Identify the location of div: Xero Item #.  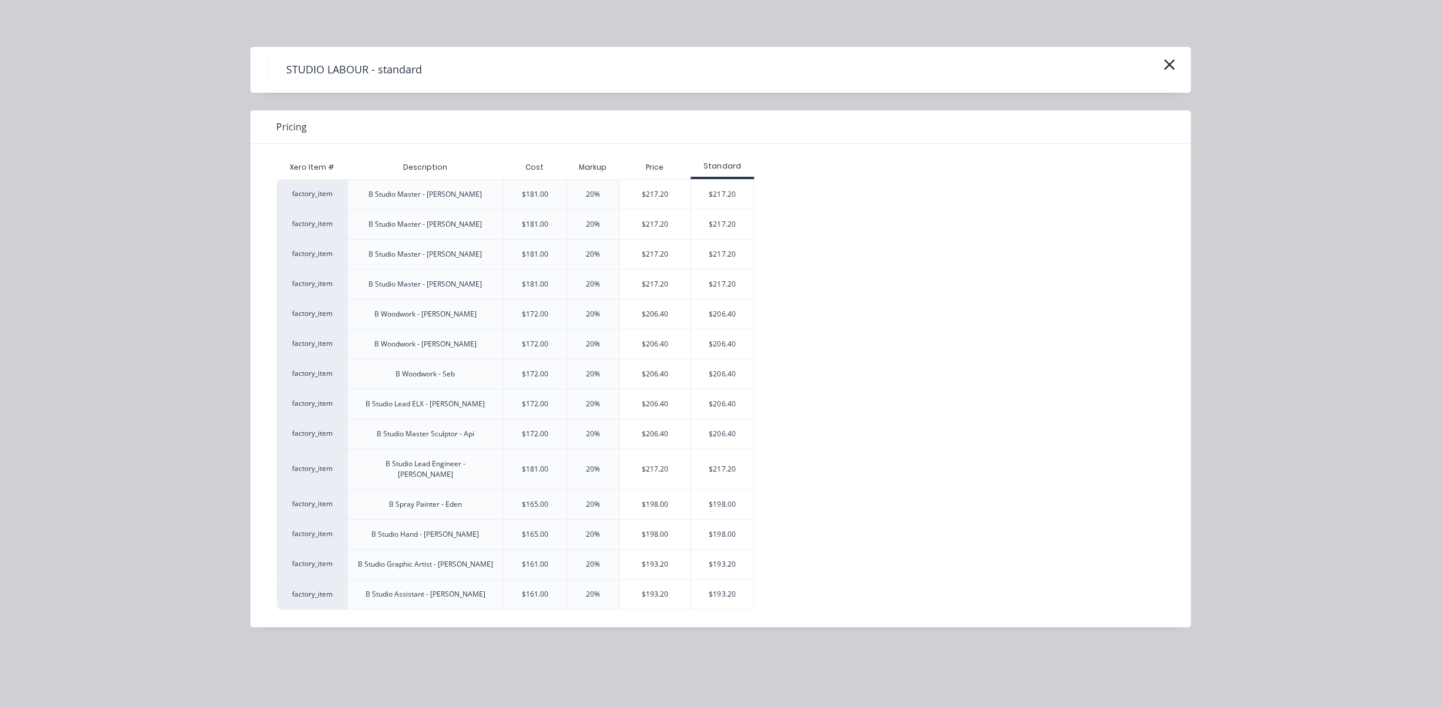
(312, 167).